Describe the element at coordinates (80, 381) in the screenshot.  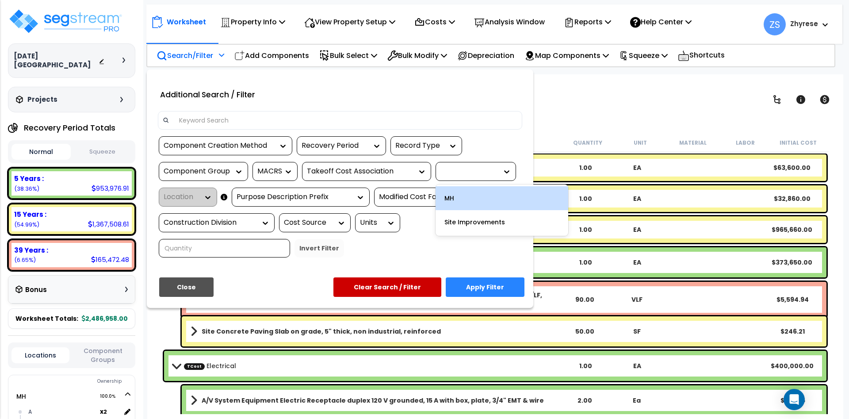
I see `div: Ownership` at that location.